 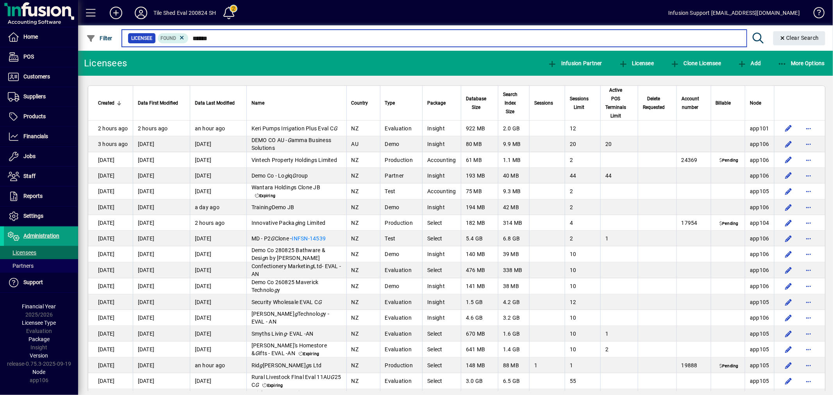 What do you see at coordinates (479, 254) in the screenshot?
I see `td: 140 MB` at bounding box center [479, 254].